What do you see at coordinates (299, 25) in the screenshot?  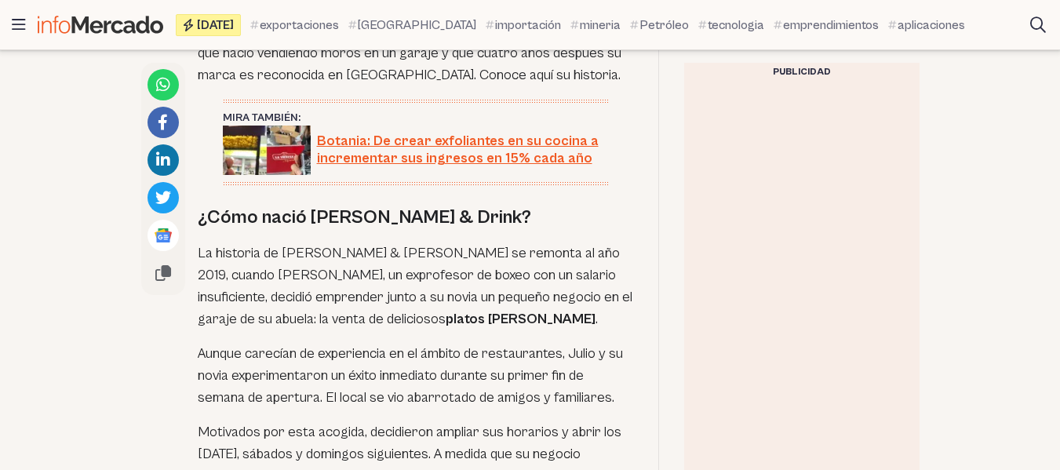 I see `span: exportaciones` at bounding box center [299, 25].